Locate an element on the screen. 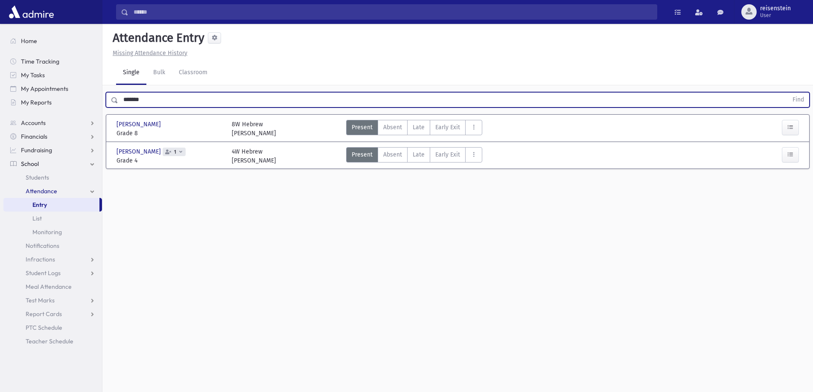 Image resolution: width=813 pixels, height=392 pixels. a: Monitoring is located at coordinates (52, 232).